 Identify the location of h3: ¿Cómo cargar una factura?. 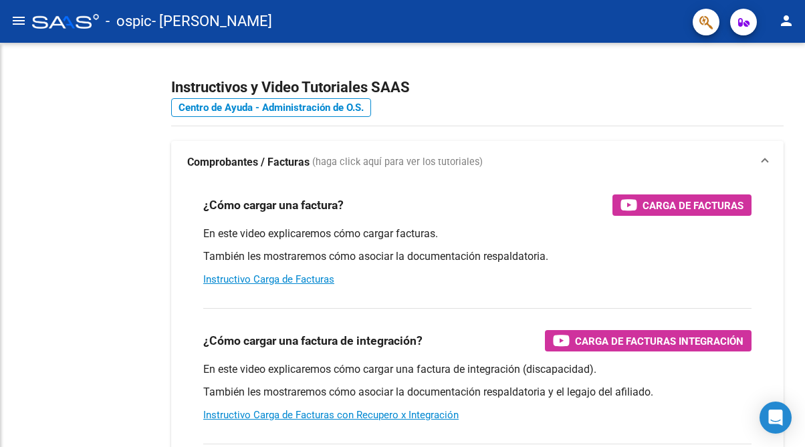
(273, 205).